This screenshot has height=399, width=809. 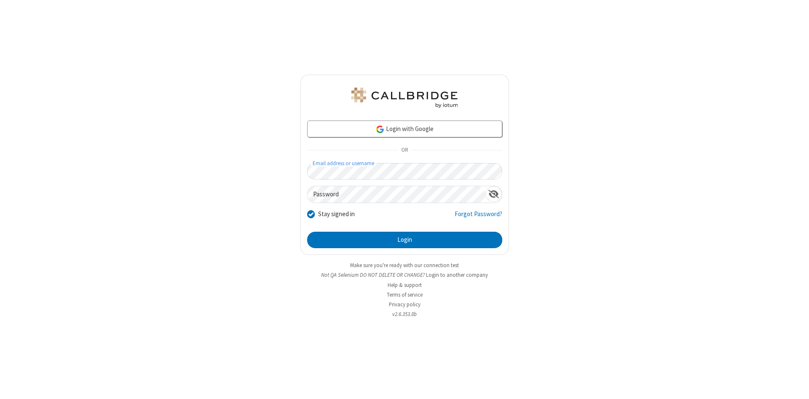 What do you see at coordinates (405, 171) in the screenshot?
I see `input: Email address or username` at bounding box center [405, 171].